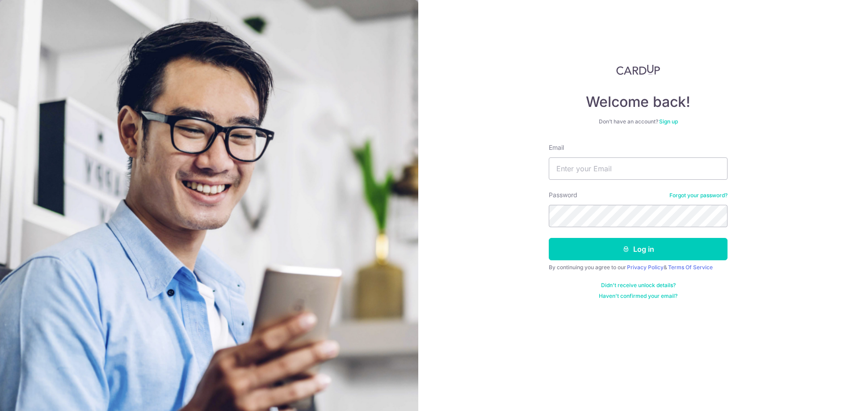 This screenshot has height=411, width=858. I want to click on div: By continuing you agree to our &, so click(638, 267).